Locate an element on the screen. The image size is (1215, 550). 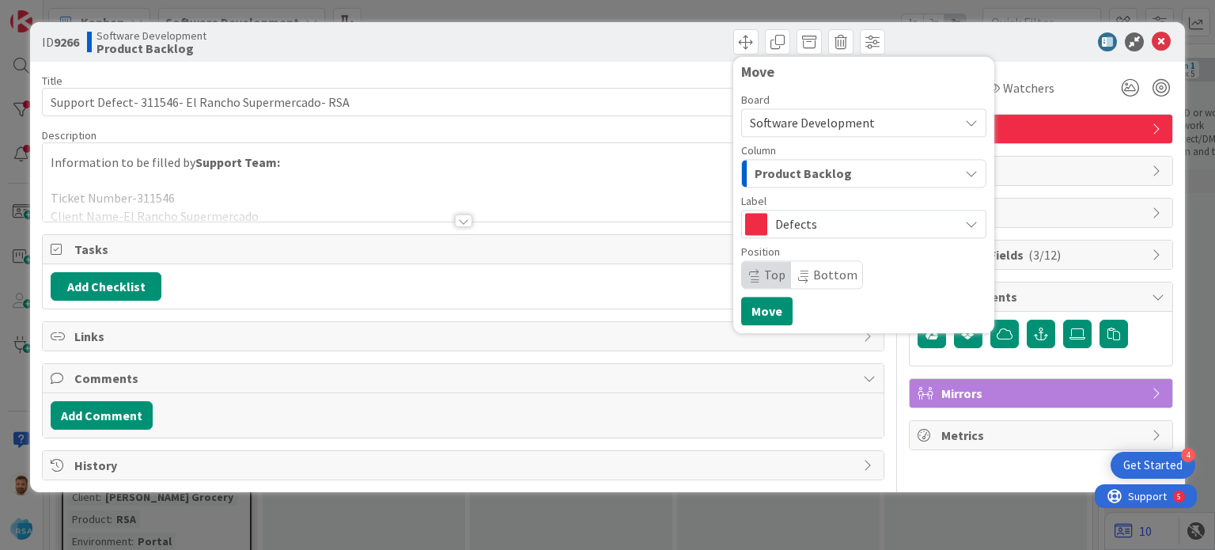
span: Watchers is located at coordinates (1028, 88).